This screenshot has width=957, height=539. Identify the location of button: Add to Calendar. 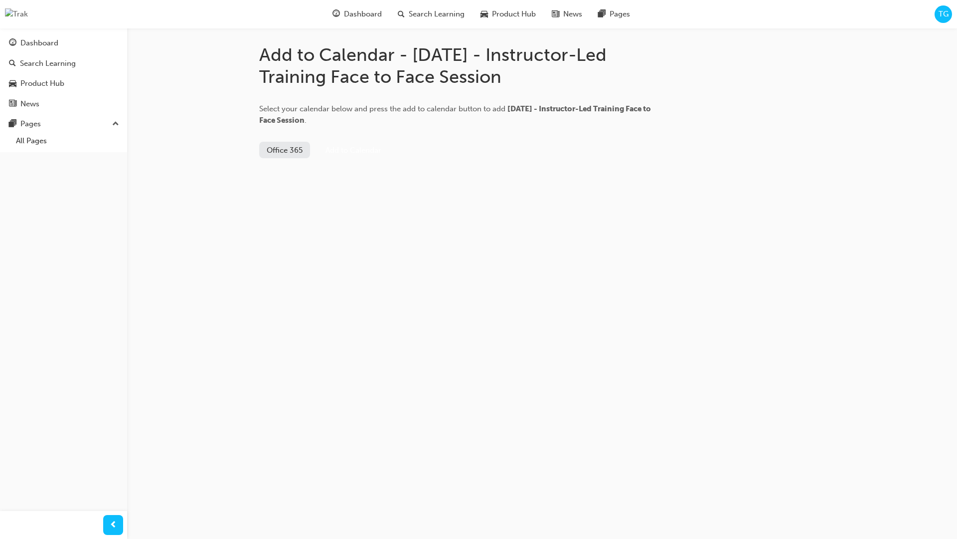
(354, 150).